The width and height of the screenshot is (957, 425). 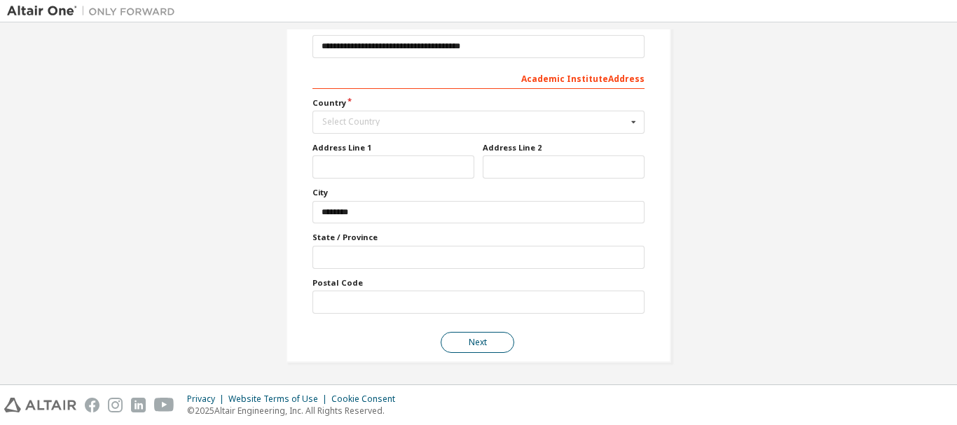 What do you see at coordinates (479, 193) in the screenshot?
I see `label: City` at bounding box center [479, 193].